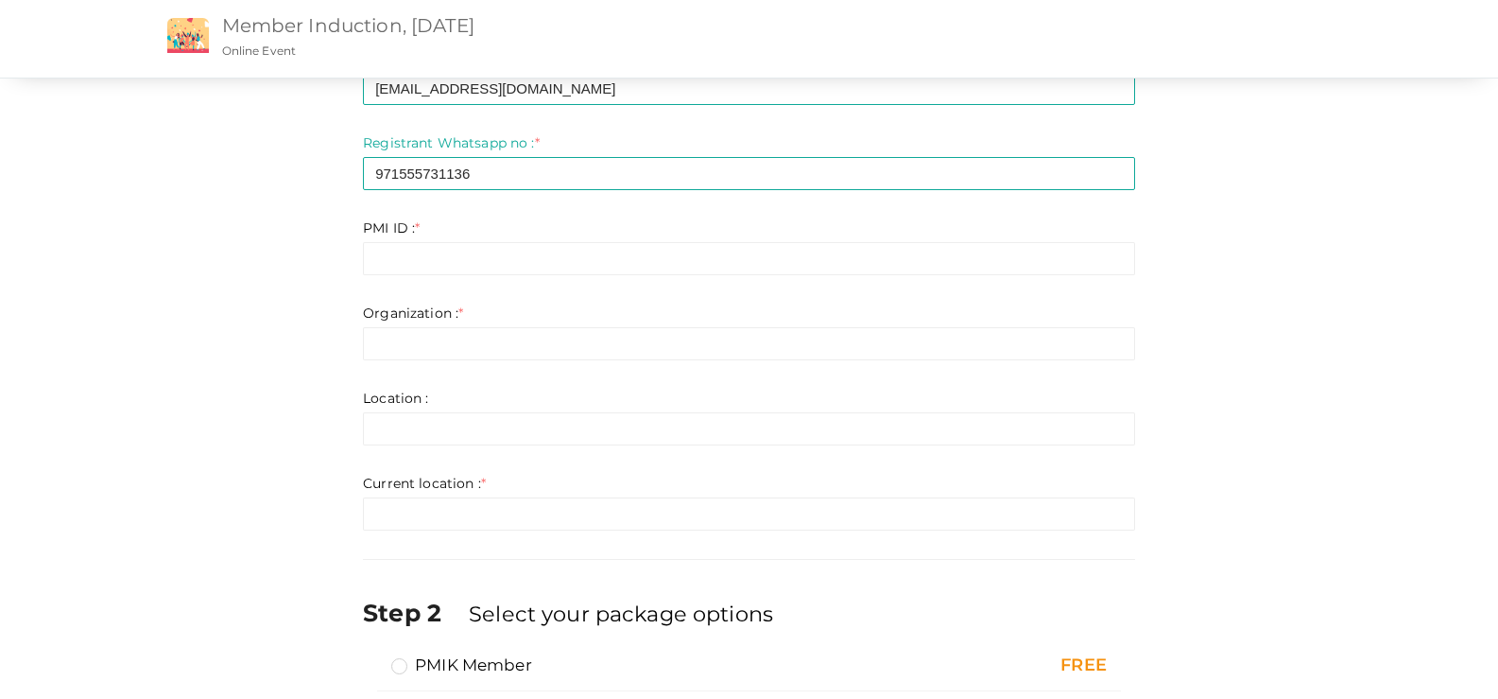  What do you see at coordinates (451, 143) in the screenshot?
I see `label: Registrant Whatsapp no :` at bounding box center [451, 143].